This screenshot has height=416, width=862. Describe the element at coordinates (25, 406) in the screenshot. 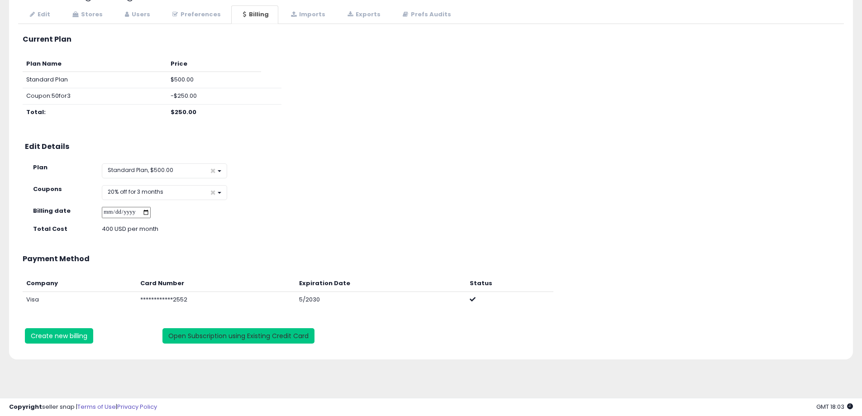

I see `strong: Copyright` at that location.